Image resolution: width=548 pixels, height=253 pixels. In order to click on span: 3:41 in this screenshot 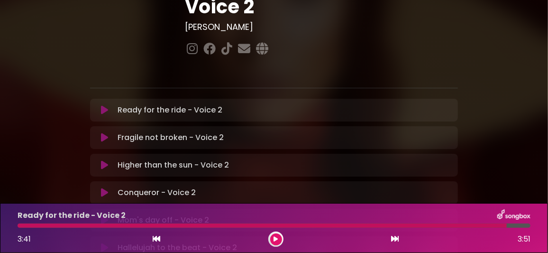, I will do `click(24, 238)`.